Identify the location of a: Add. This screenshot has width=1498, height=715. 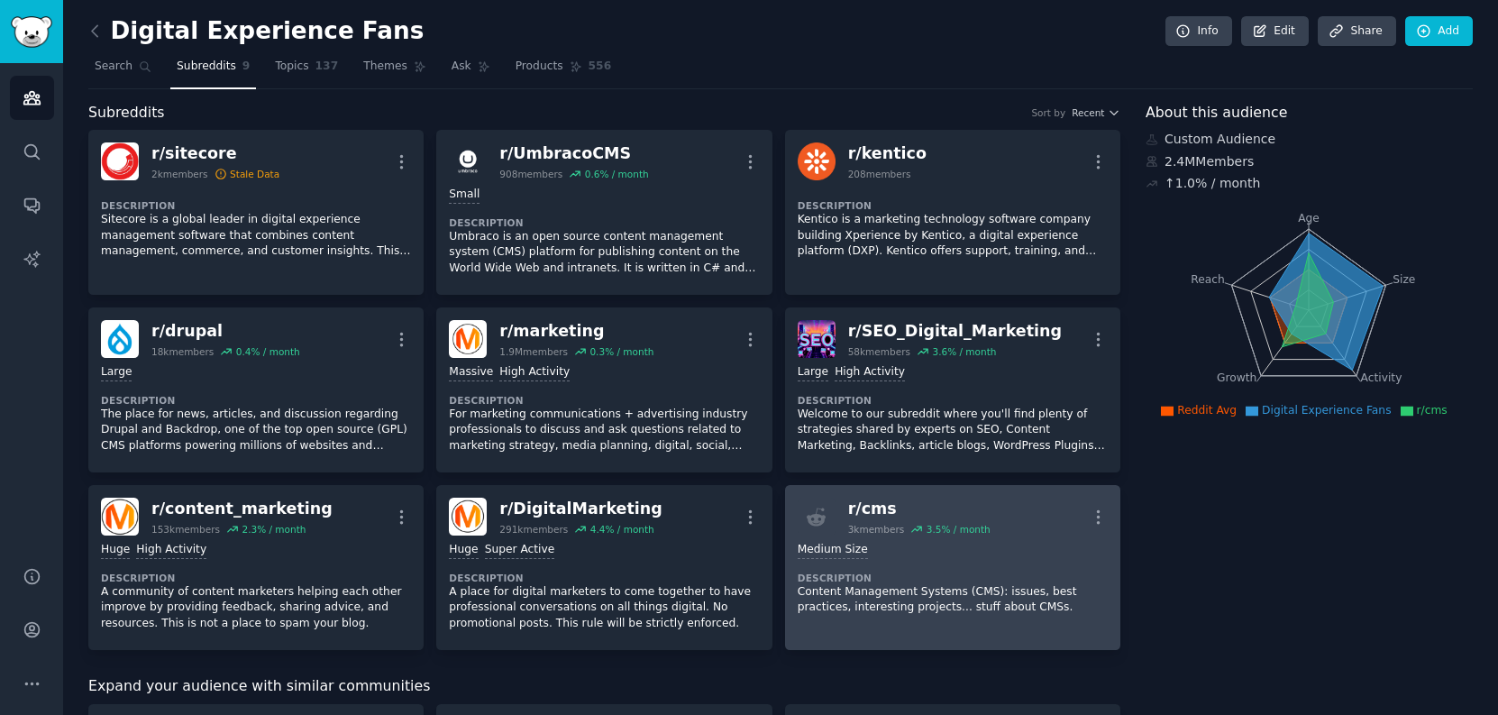
(1439, 32).